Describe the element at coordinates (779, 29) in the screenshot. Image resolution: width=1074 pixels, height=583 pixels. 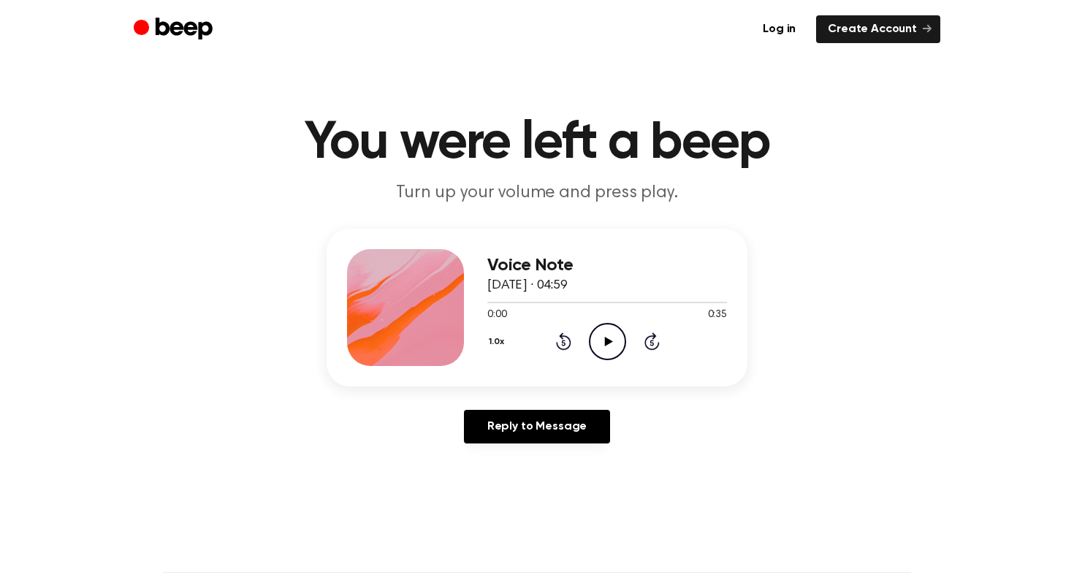
I see `a: Log in` at that location.